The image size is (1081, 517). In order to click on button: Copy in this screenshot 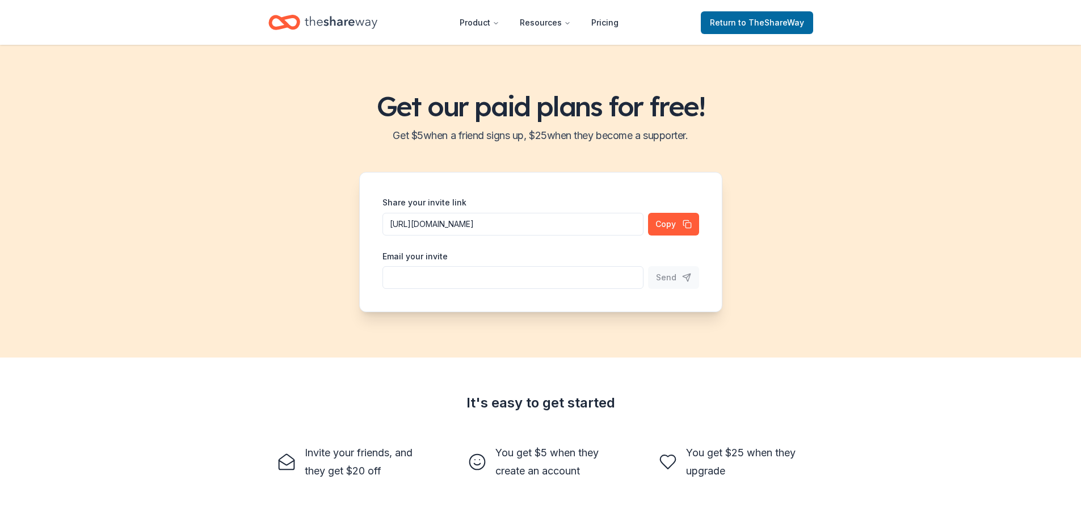, I will do `click(673, 224)`.